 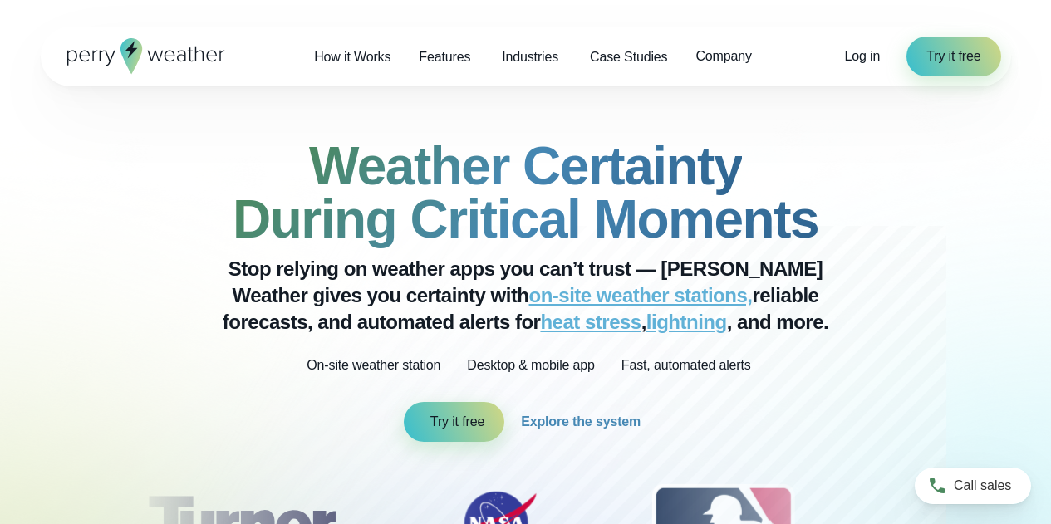 I want to click on span: Log in, so click(x=862, y=56).